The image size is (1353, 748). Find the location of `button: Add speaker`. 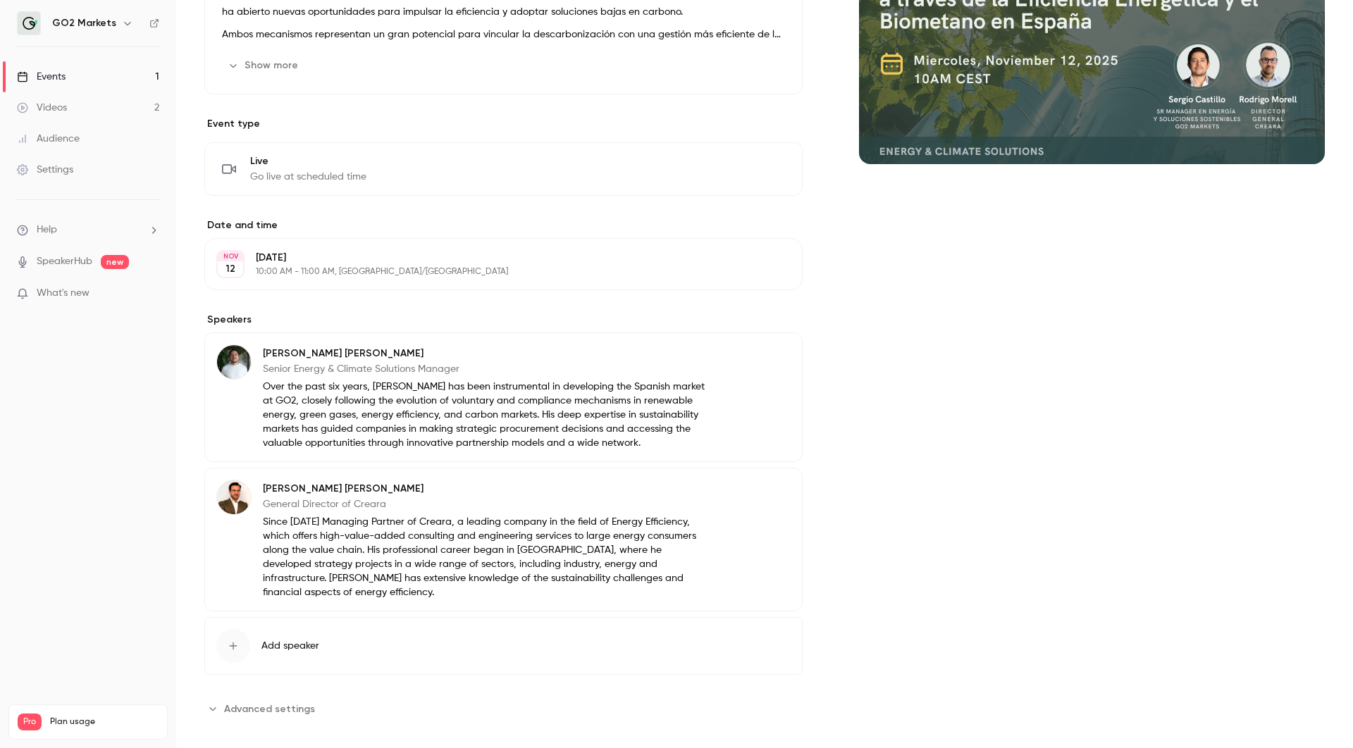

button: Add speaker is located at coordinates (503, 646).